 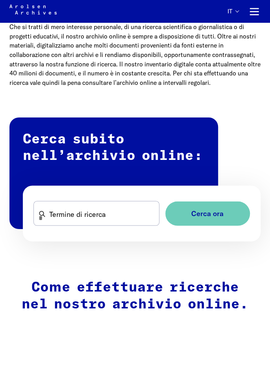 I want to click on span: Cerca ora, so click(x=207, y=213).